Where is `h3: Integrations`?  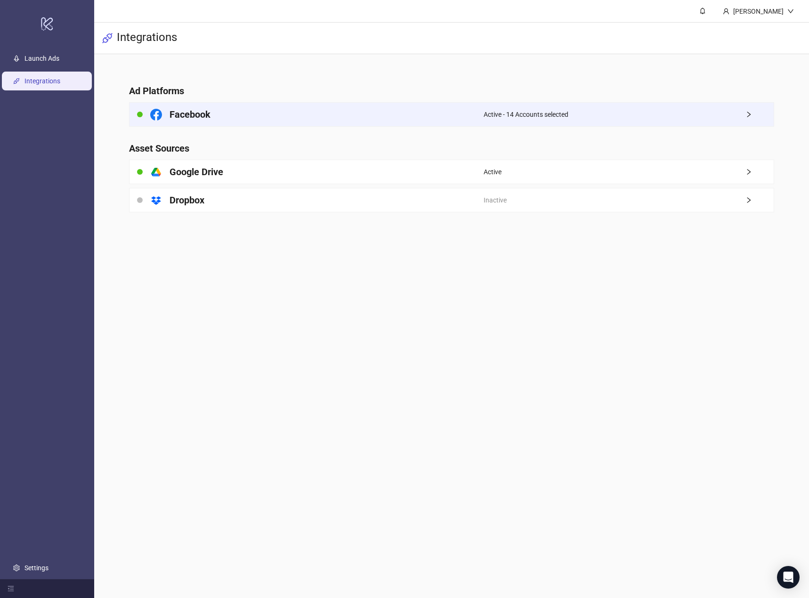
h3: Integrations is located at coordinates (147, 38).